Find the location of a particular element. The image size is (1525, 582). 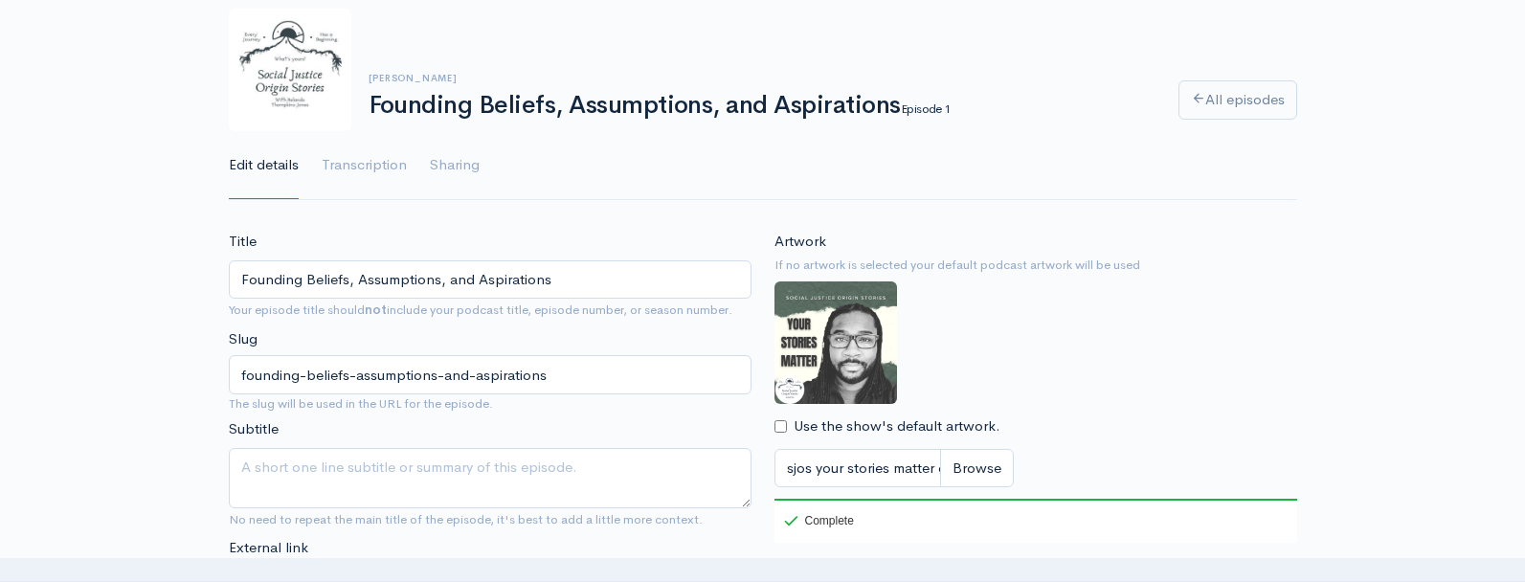

a: All episodes is located at coordinates (1238, 100).